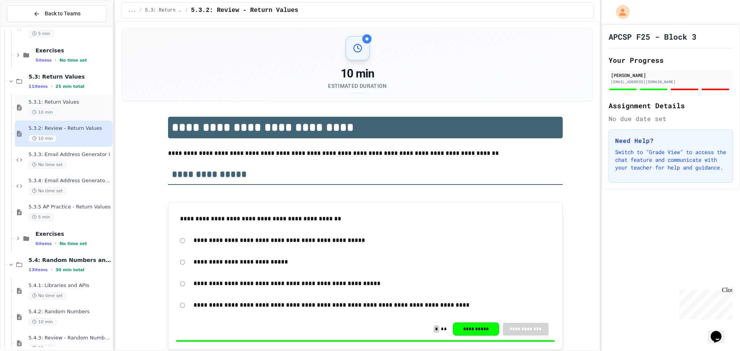 The width and height of the screenshot is (740, 351). What do you see at coordinates (70, 286) in the screenshot?
I see `span: 5.4.1: Libraries and APIs` at bounding box center [70, 286].